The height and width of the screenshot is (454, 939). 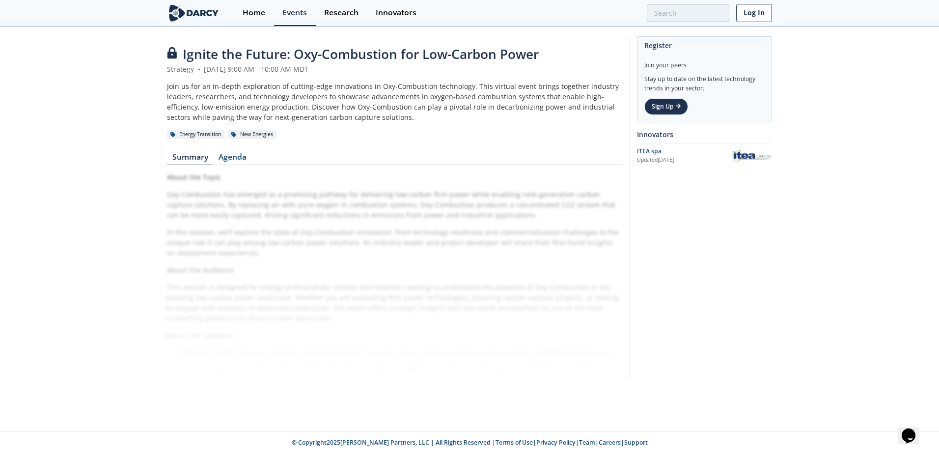 What do you see at coordinates (636, 442) in the screenshot?
I see `a: Support` at bounding box center [636, 442].